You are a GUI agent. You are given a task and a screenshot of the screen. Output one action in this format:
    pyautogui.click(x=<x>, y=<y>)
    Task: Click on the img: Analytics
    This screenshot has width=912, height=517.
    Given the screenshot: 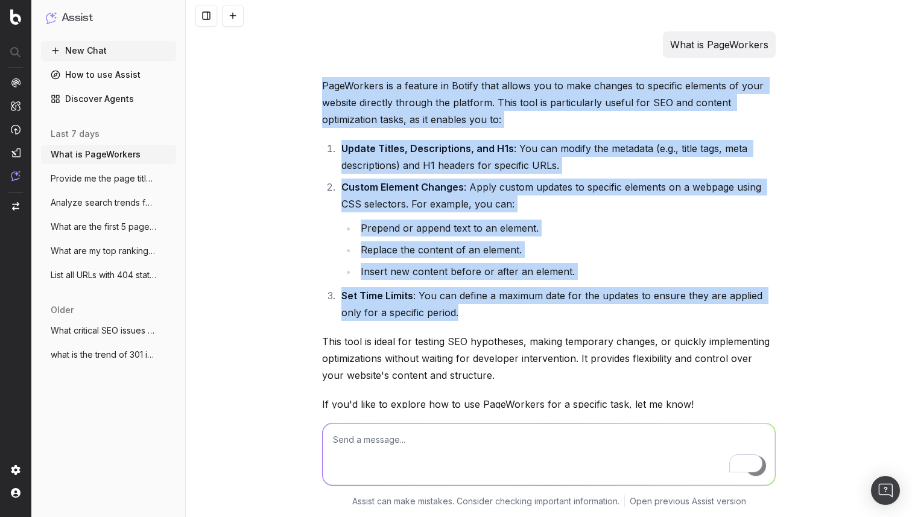 What is the action you would take?
    pyautogui.click(x=16, y=83)
    